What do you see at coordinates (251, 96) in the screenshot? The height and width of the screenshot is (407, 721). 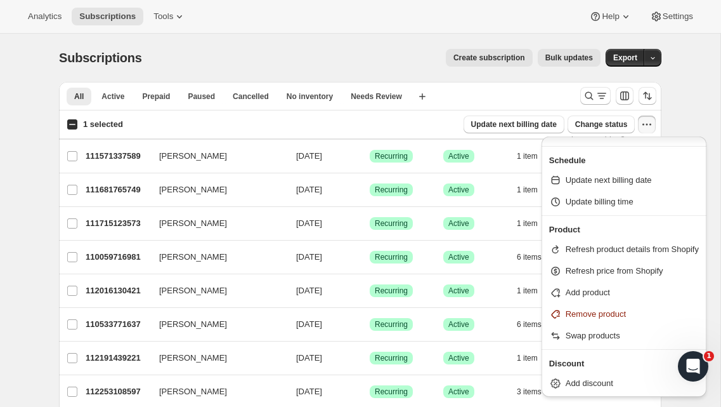 I see `span: Cancelled` at bounding box center [251, 96].